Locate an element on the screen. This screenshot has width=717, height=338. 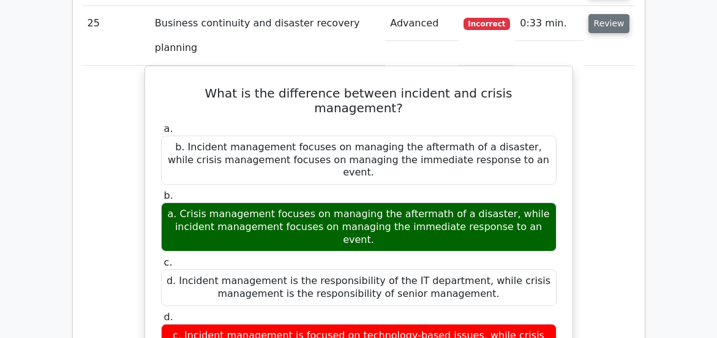
span: a. is located at coordinates (168, 128).